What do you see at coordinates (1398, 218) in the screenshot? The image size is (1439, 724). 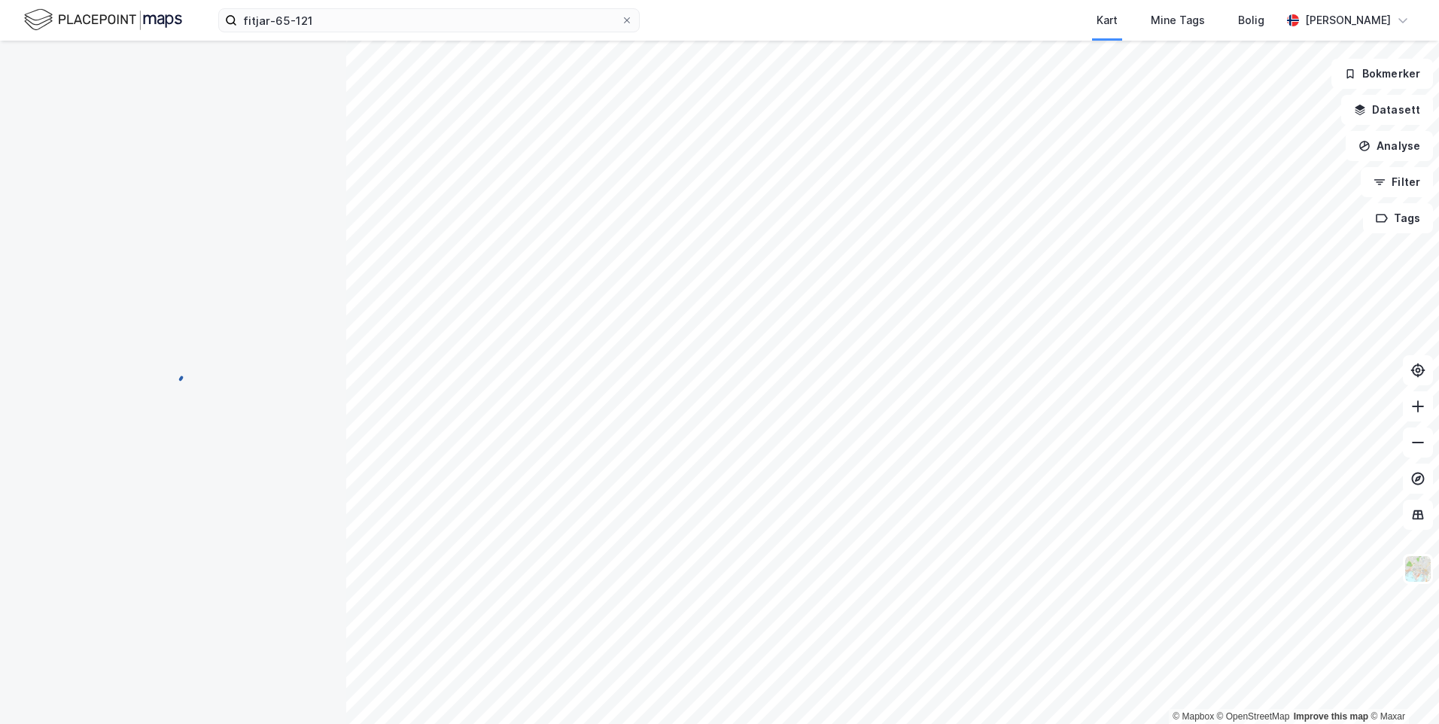 I see `button: Tags` at bounding box center [1398, 218].